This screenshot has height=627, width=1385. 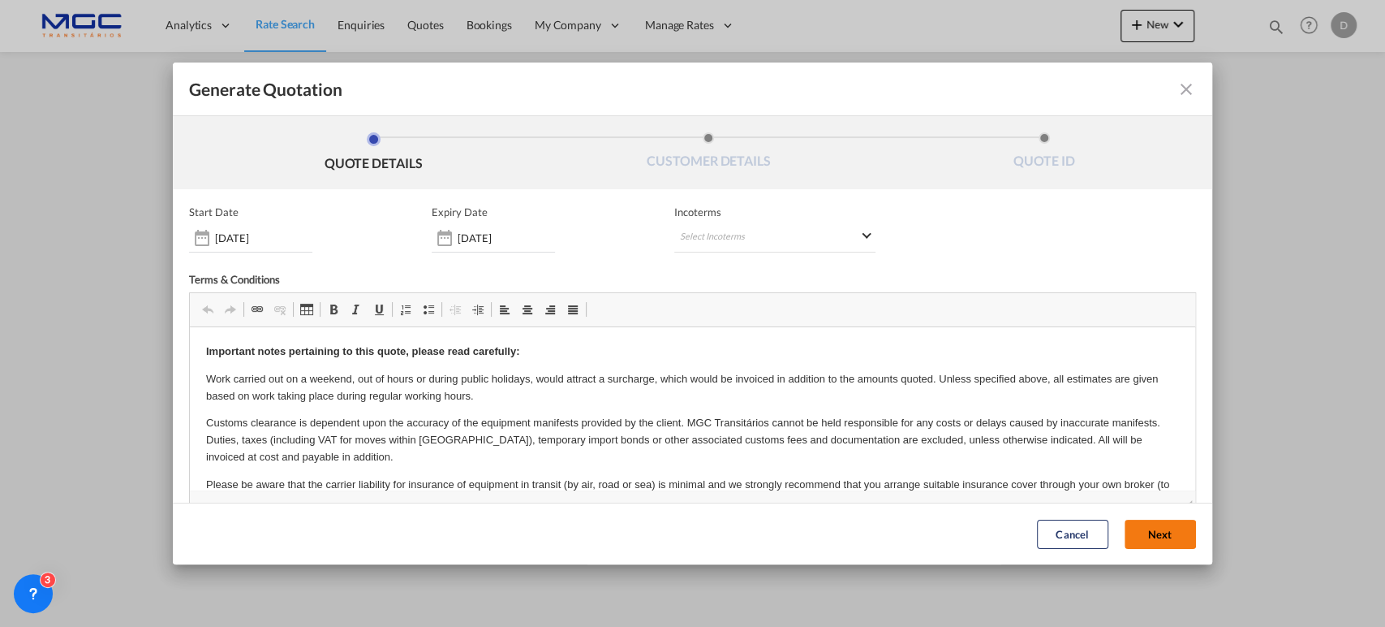 What do you see at coordinates (264, 238) in the screenshot?
I see `input: Start date` at bounding box center [264, 238].